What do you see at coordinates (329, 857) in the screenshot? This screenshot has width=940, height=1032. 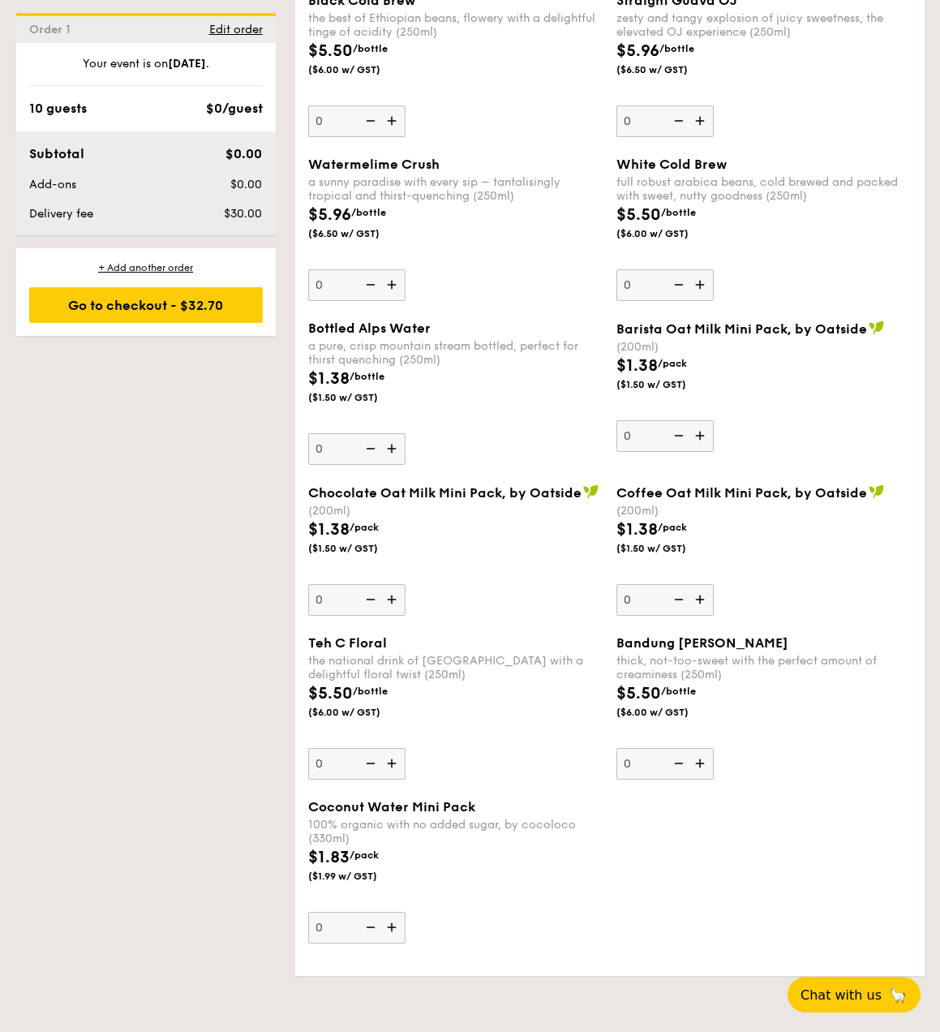 I see `span: $1.83` at bounding box center [329, 857].